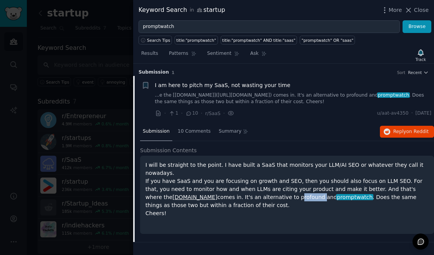 This screenshot has width=434, height=255. What do you see at coordinates (223, 85) in the screenshot?
I see `span: I am here to pitch my SaaS, not wasting your time` at bounding box center [223, 85].